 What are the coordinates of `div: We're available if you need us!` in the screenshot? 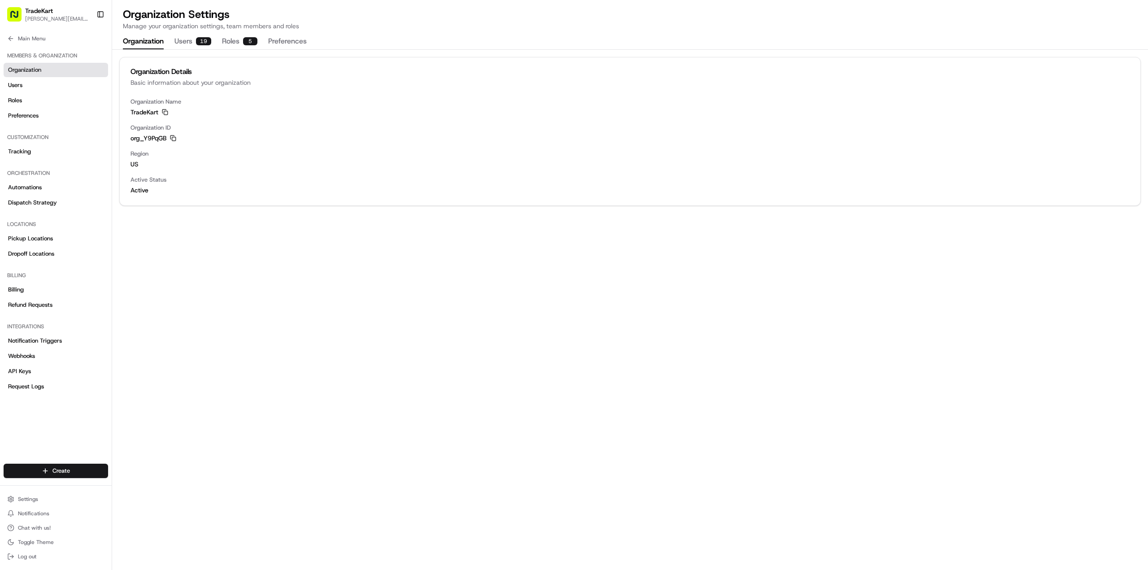 It's located at (82, 98).